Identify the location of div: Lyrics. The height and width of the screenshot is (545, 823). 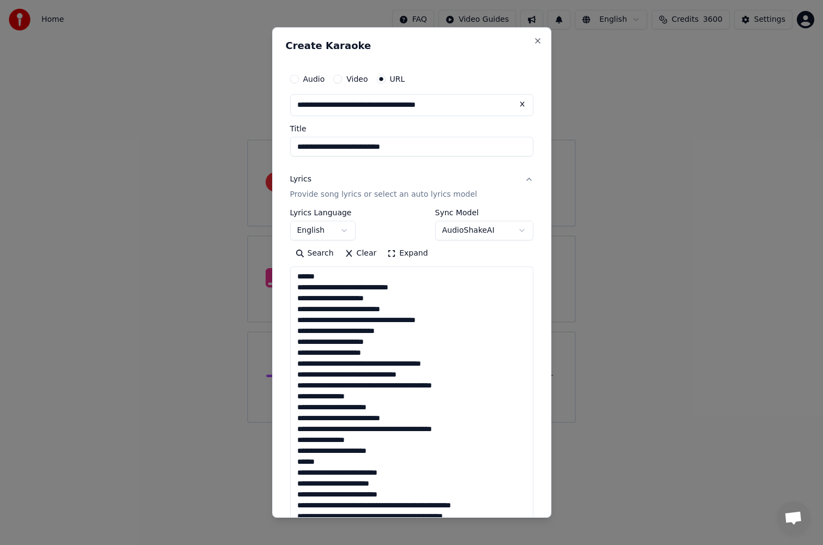
(300, 179).